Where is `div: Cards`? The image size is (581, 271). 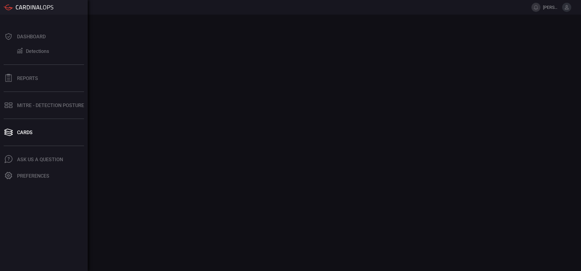
div: Cards is located at coordinates (25, 132).